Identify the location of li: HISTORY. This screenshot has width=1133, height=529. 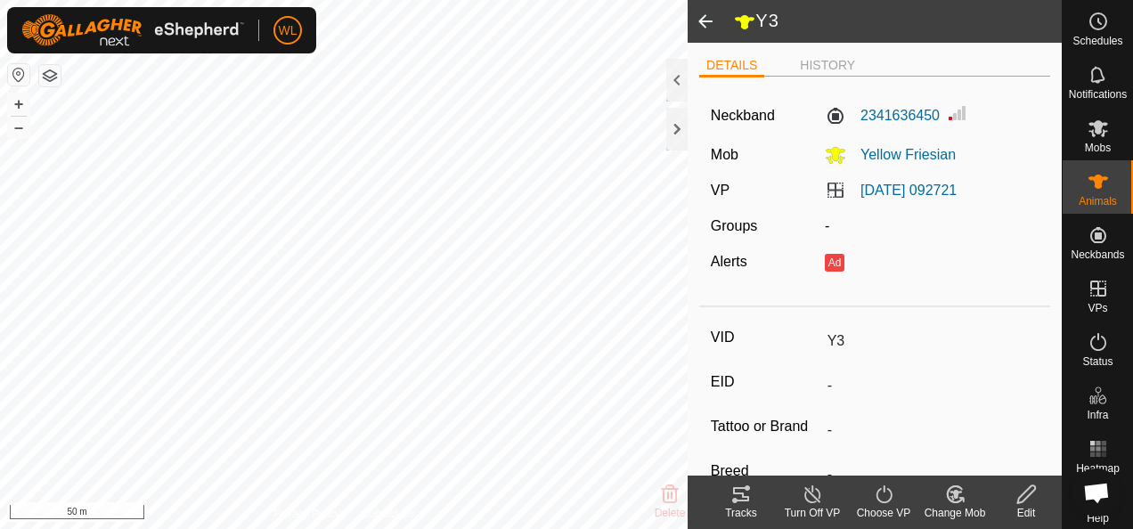
(828, 65).